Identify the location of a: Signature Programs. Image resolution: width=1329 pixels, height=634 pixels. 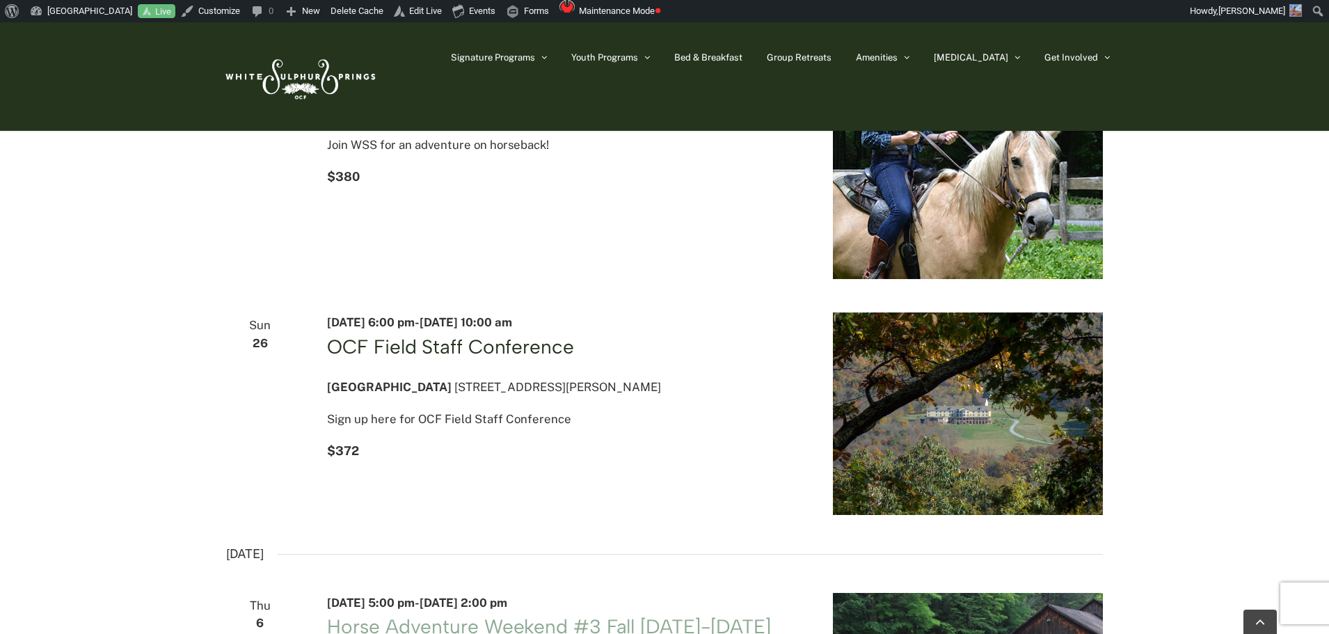
(499, 57).